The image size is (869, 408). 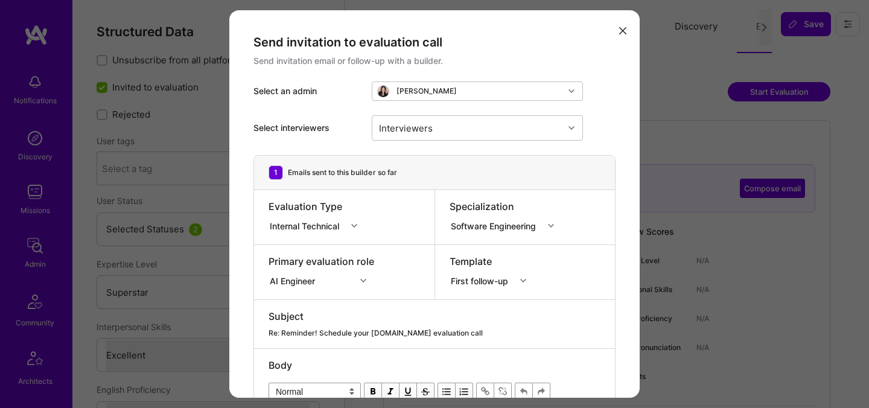 I want to click on i: icon Close, so click(x=623, y=31).